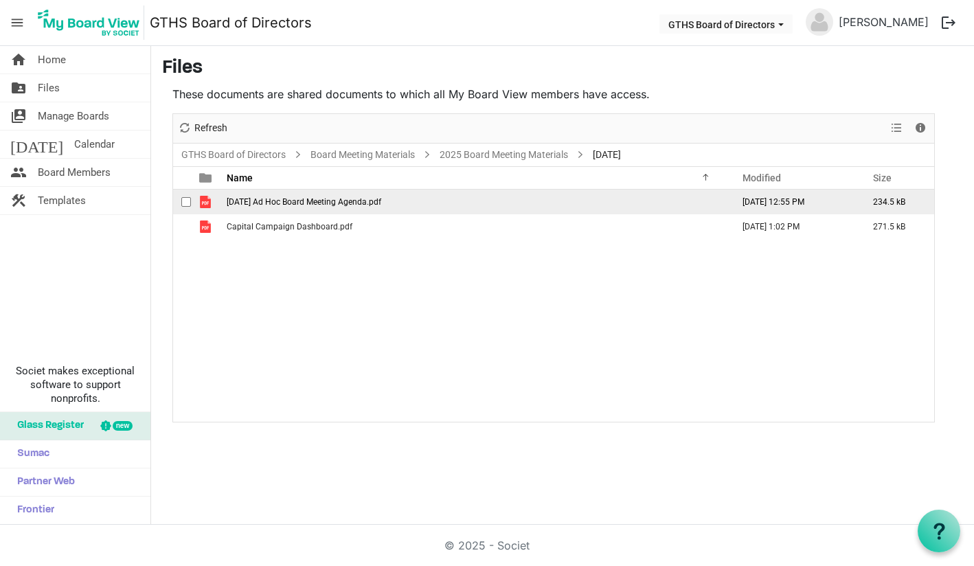 The width and height of the screenshot is (974, 566). What do you see at coordinates (75, 384) in the screenshot?
I see `span: Societ makes exceptional software to support nonprofits.` at bounding box center [75, 384].